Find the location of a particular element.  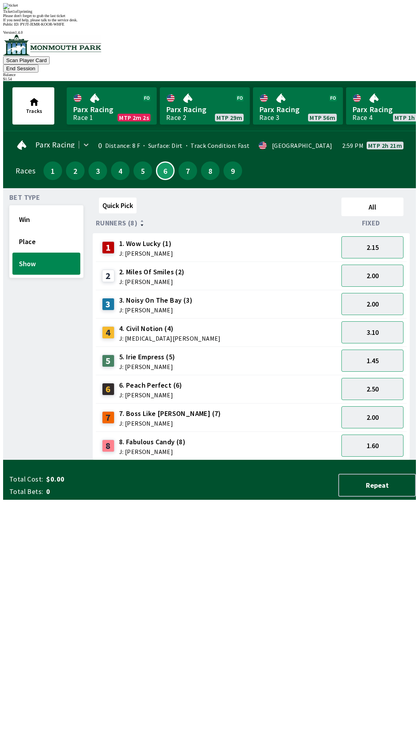

button: 1.45 is located at coordinates (373, 361).